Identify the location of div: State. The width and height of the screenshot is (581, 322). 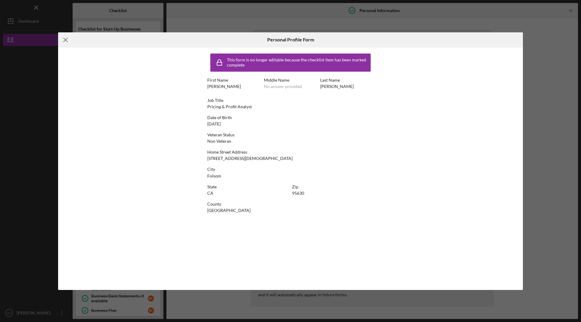
(248, 187).